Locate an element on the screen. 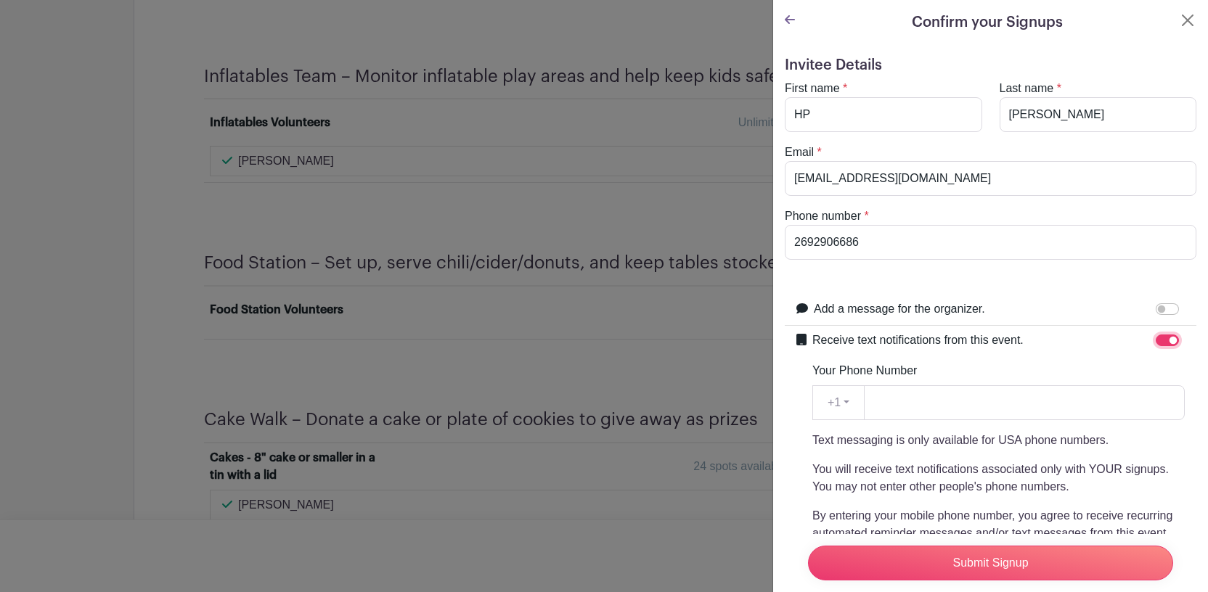  p: Text messaging is only available for USA phone numbers. is located at coordinates (998, 441).